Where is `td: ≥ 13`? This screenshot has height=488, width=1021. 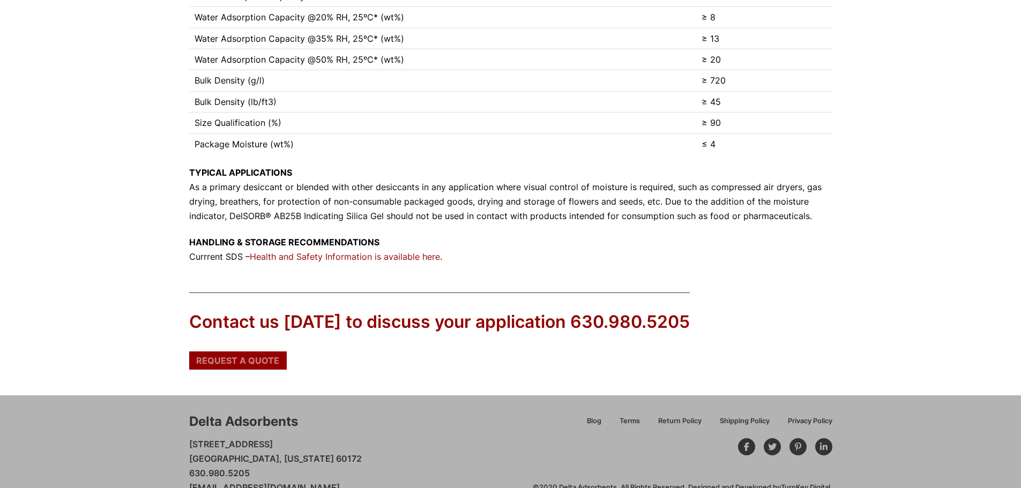
td: ≥ 13 is located at coordinates (764, 38).